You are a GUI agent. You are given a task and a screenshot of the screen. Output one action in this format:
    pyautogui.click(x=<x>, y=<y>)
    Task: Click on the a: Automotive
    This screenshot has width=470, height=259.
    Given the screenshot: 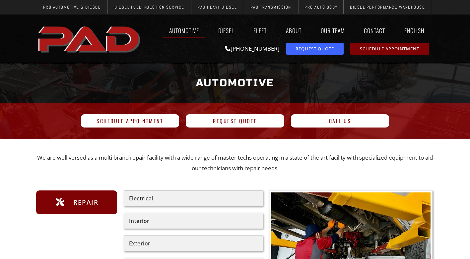 What is the action you would take?
    pyautogui.click(x=184, y=31)
    